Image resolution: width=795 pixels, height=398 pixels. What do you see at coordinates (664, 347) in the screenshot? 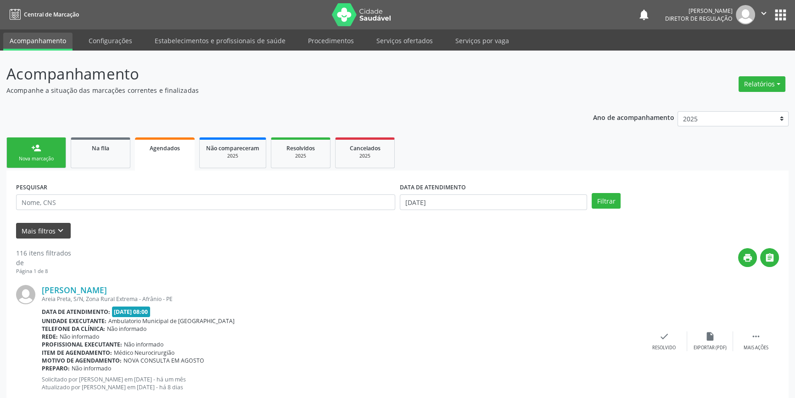
I see `div: Resolvido` at bounding box center [664, 347].